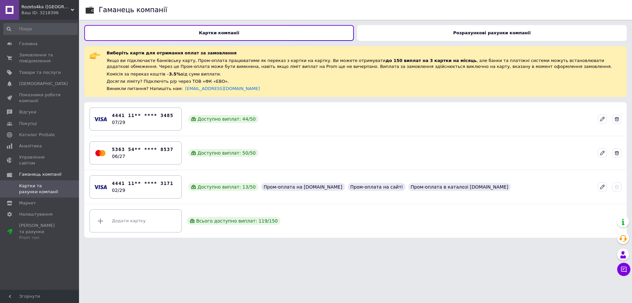 The image size is (632, 303). I want to click on span: Виберіть карти для отримання оплат за замовлення, so click(172, 53).